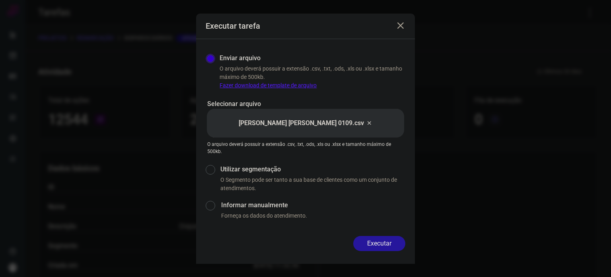 This screenshot has height=277, width=611. Describe the element at coordinates (268, 85) in the screenshot. I see `a: Fazer download de template de arquivo` at that location.